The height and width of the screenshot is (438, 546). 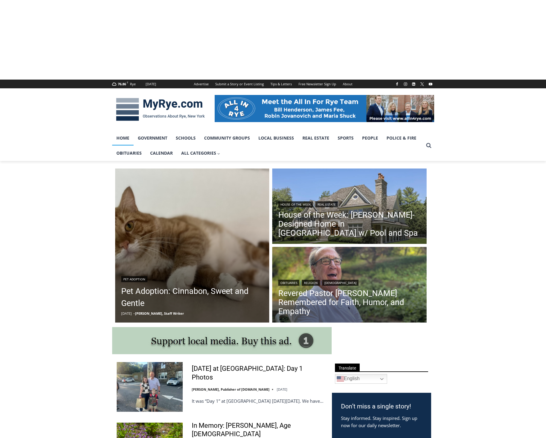 What do you see at coordinates (134, 279) in the screenshot?
I see `a: Pet Adoption` at bounding box center [134, 279].